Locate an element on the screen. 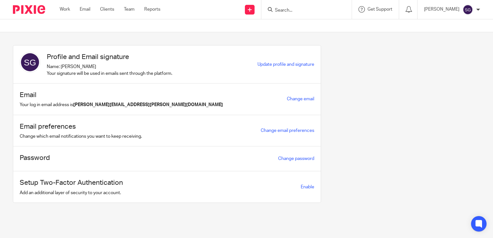 The width and height of the screenshot is (493, 238). p: Your log in email address is is located at coordinates (121, 105).